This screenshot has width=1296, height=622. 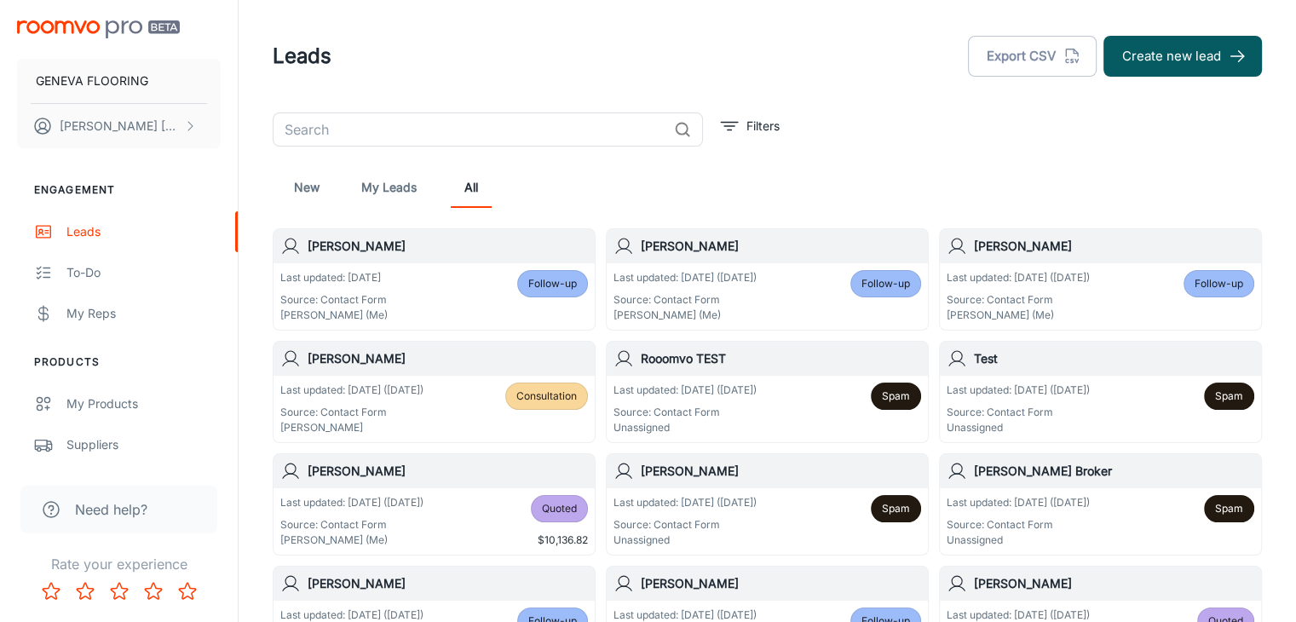 What do you see at coordinates (302, 56) in the screenshot?
I see `h1: Leads` at bounding box center [302, 56].